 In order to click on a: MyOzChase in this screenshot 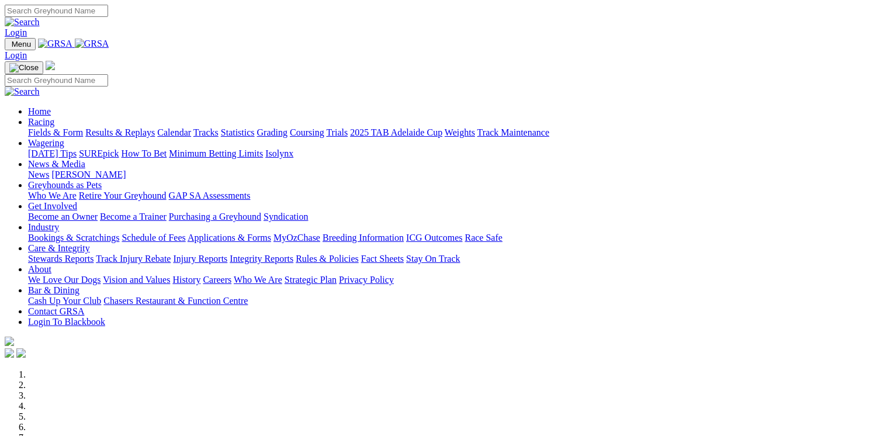, I will do `click(297, 237)`.